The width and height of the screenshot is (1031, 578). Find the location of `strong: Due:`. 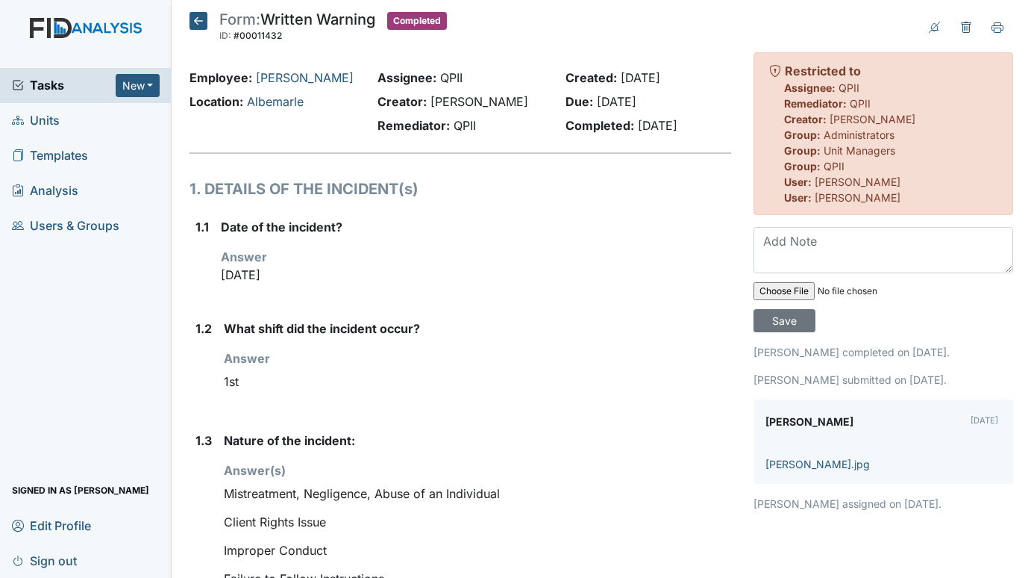

strong: Due: is located at coordinates (579, 101).